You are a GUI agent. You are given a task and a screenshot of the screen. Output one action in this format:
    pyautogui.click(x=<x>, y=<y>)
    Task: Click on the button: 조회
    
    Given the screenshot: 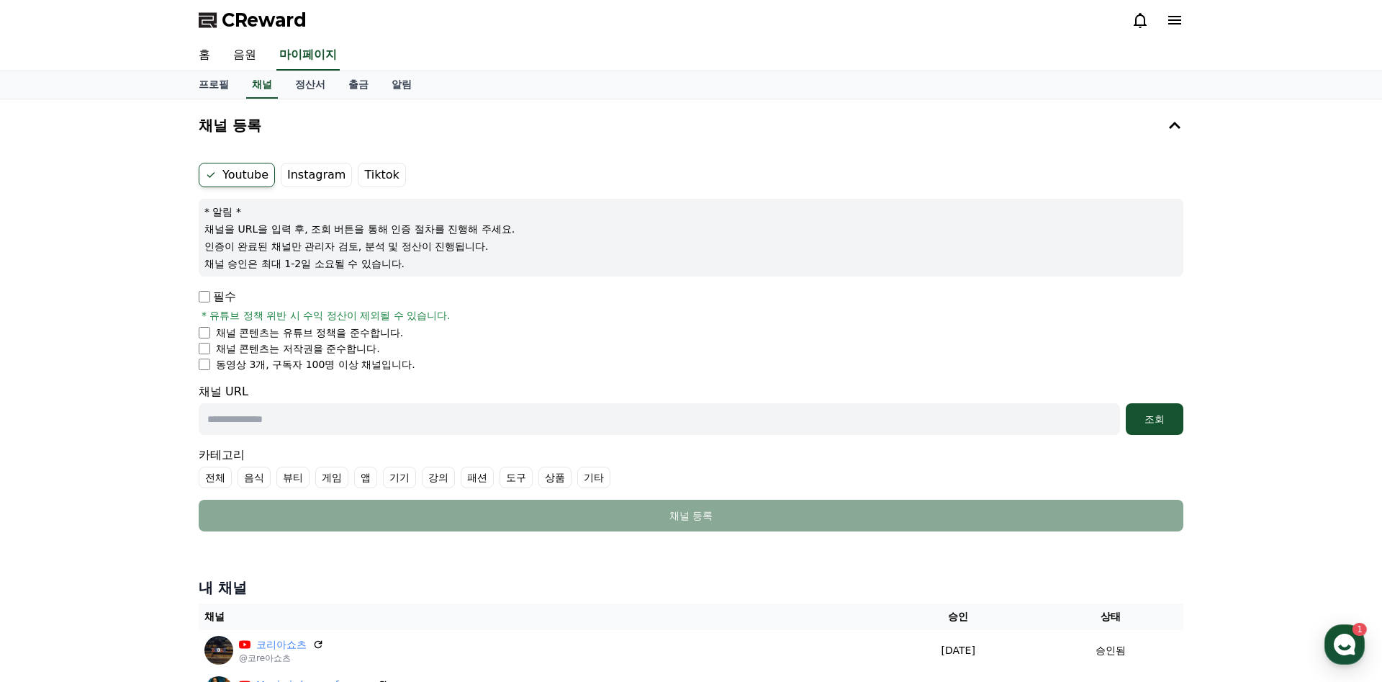 What is the action you would take?
    pyautogui.click(x=1155, y=419)
    